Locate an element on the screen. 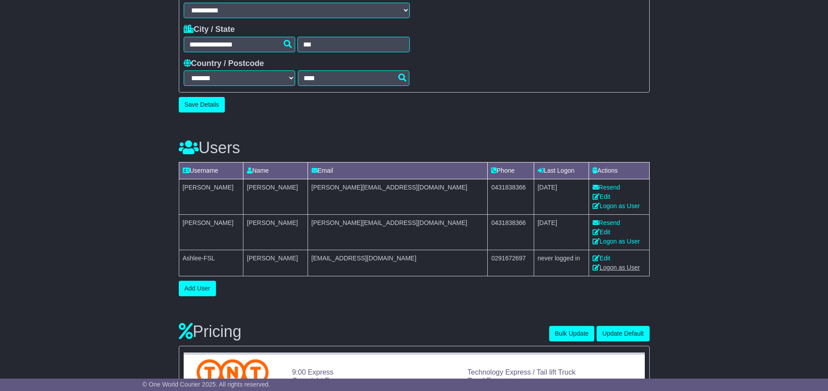 The height and width of the screenshot is (391, 828). label: Country / Postcode is located at coordinates (224, 64).